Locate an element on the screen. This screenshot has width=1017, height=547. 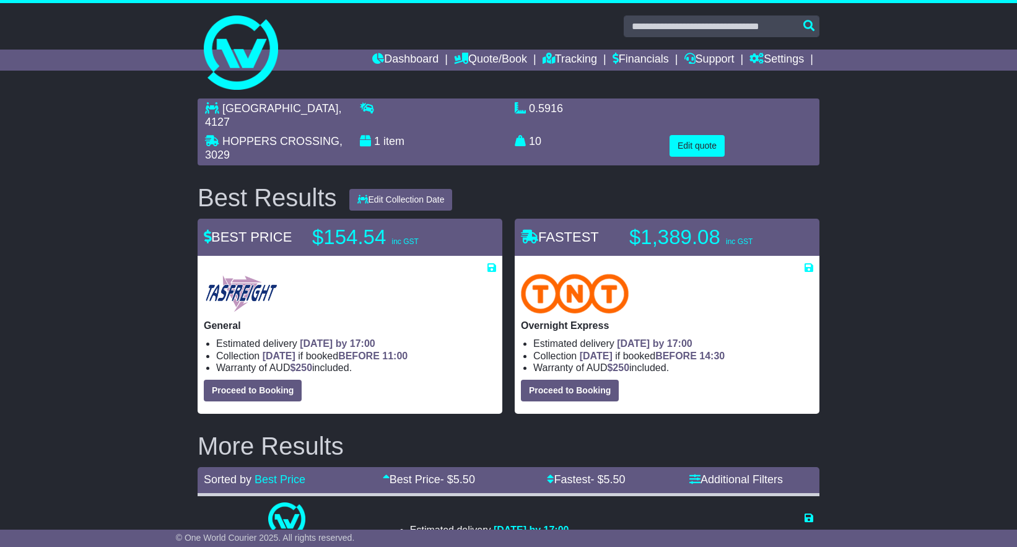
span: , 3029 is located at coordinates (274, 148).